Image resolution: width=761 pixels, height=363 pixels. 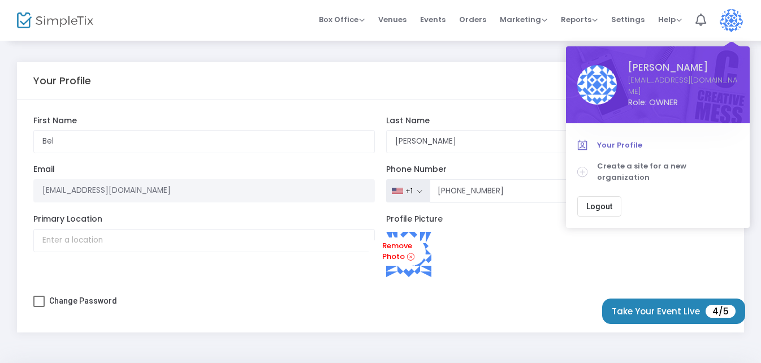 I want to click on a: Remove Photo, so click(x=397, y=252).